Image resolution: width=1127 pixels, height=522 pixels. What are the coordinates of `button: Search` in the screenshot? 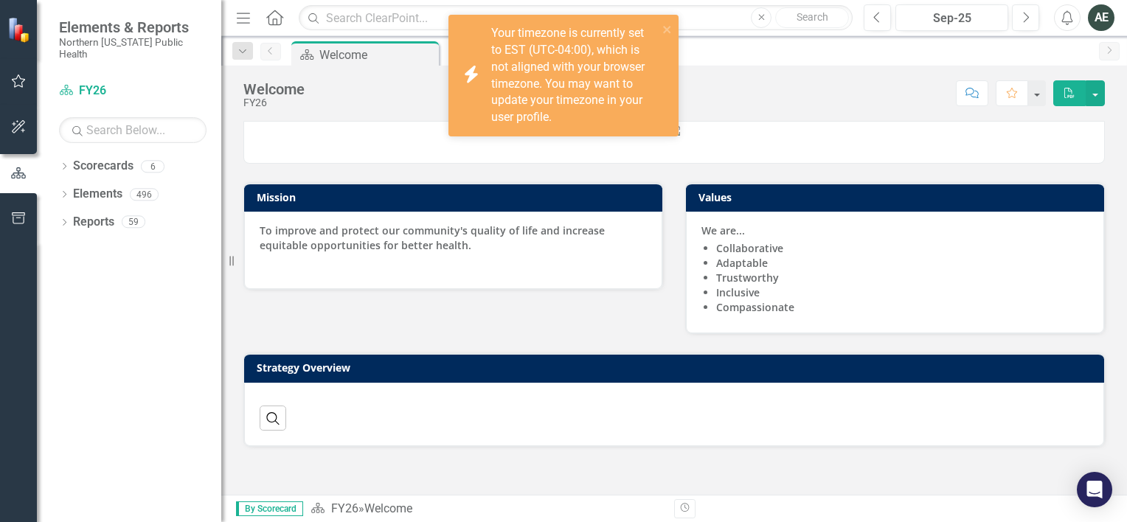 It's located at (812, 18).